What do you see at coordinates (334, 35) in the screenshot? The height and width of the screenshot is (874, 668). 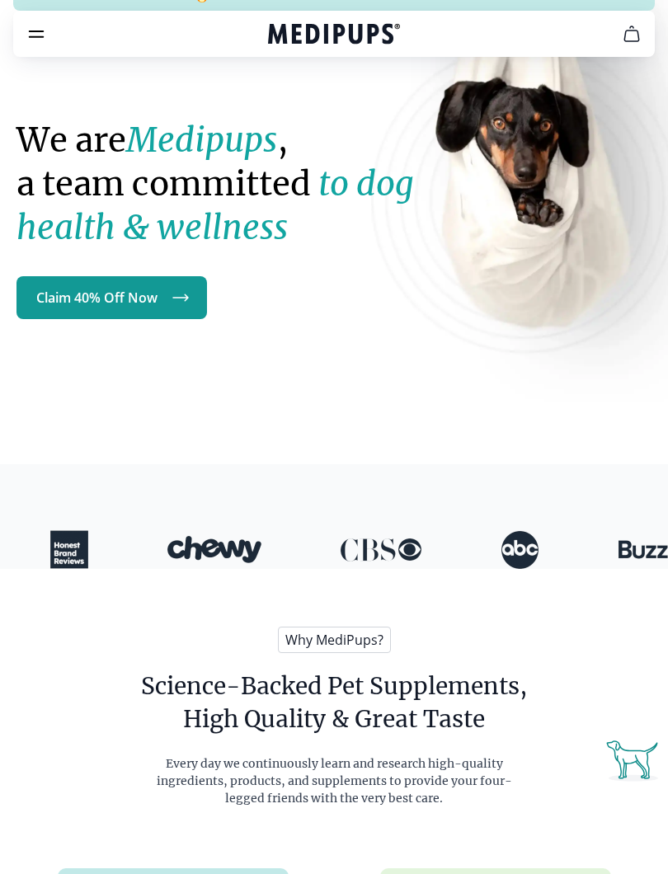 I see `a: Medipups` at bounding box center [334, 35].